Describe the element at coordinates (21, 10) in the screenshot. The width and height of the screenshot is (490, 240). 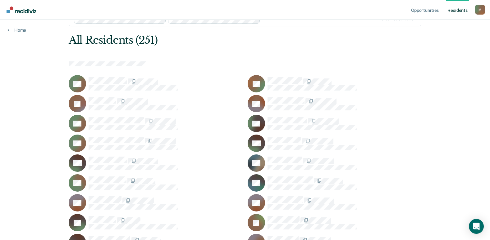
I see `img: Recidiviz` at that location.